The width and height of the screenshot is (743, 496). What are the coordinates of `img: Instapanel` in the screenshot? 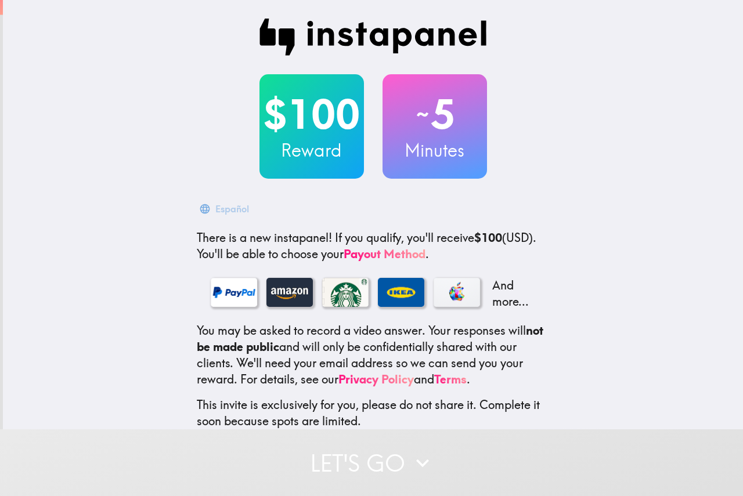 It's located at (373, 37).